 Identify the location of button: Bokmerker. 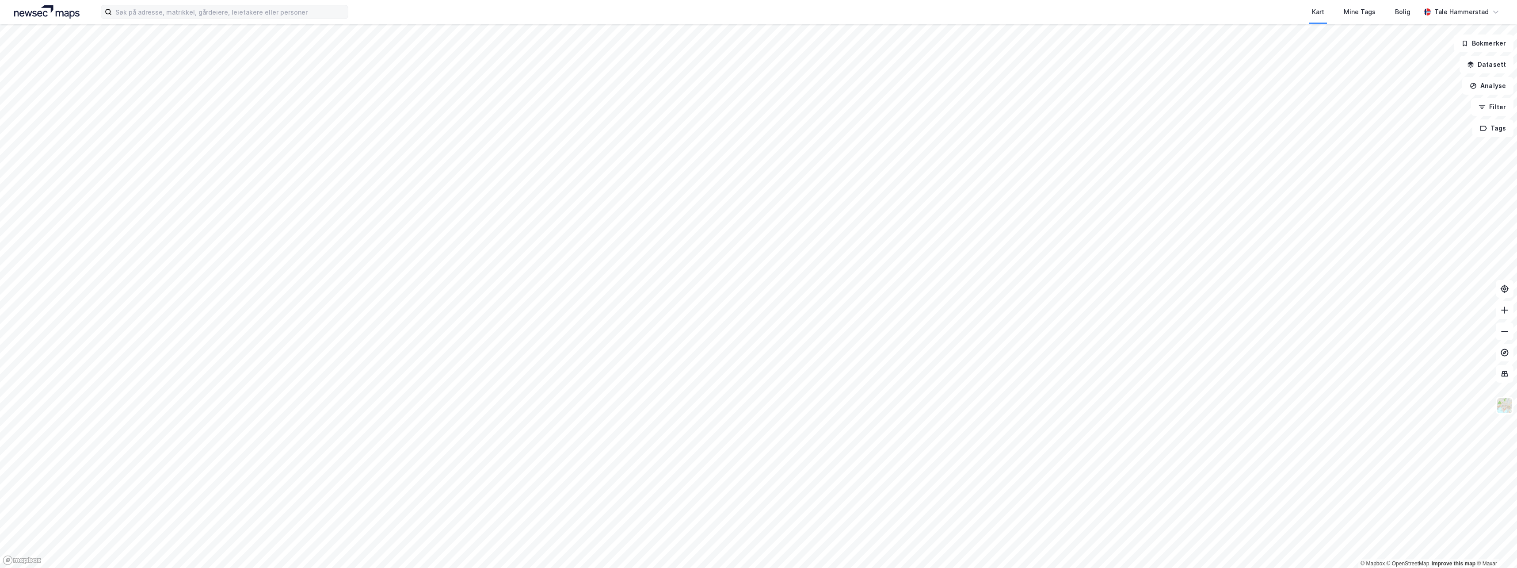
(1484, 43).